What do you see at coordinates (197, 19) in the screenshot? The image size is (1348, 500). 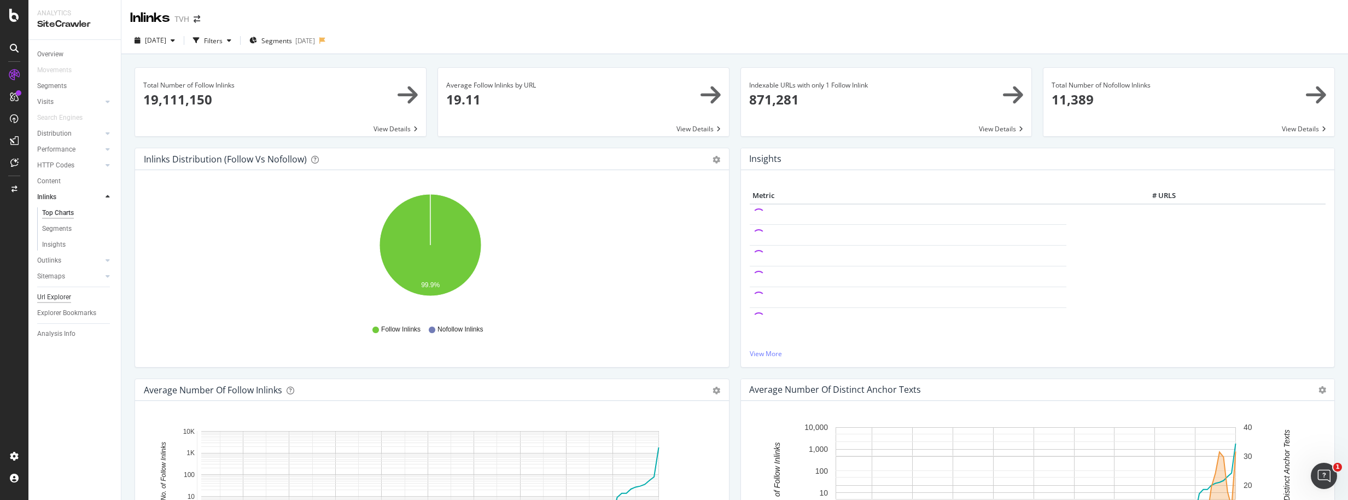 I see `div: arrow-right-arrow-left` at bounding box center [197, 19].